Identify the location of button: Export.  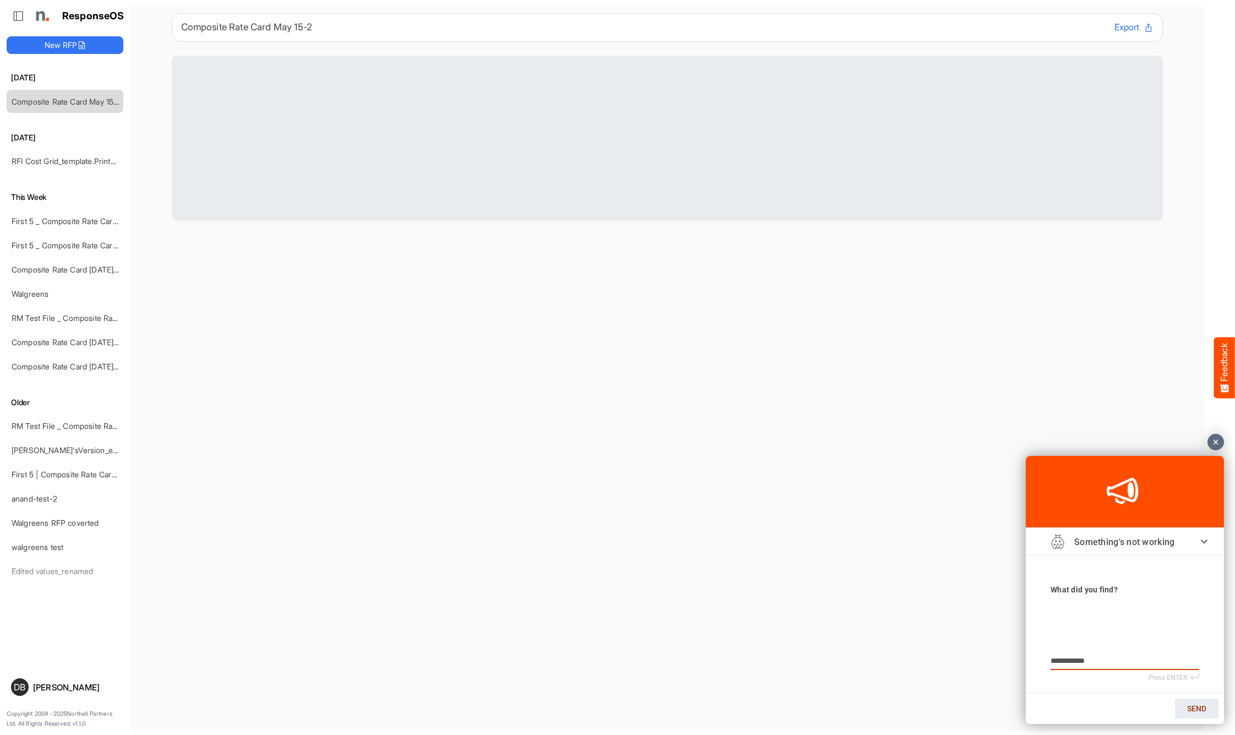
(1134, 28).